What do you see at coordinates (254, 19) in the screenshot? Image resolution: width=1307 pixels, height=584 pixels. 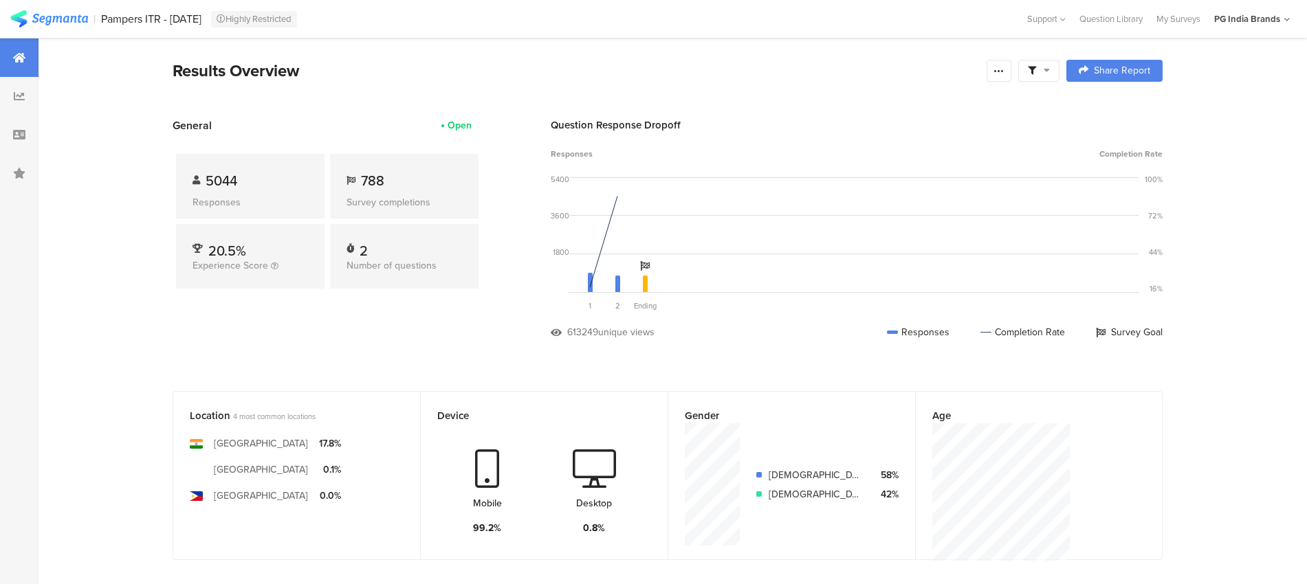 I see `div: Highly Restricted` at bounding box center [254, 19].